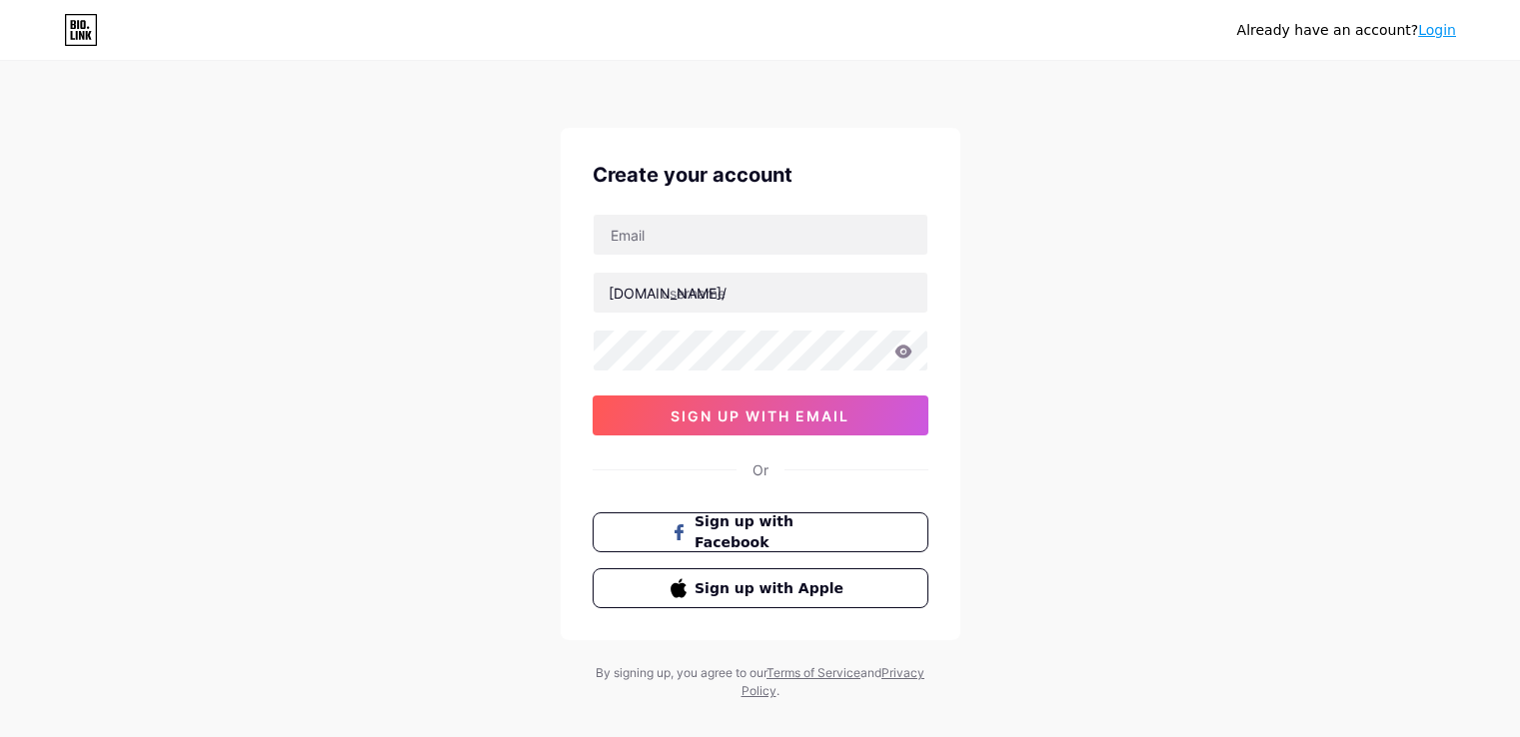  What do you see at coordinates (760, 532) in the screenshot?
I see `button: Sign up with Facebook` at bounding box center [760, 532].